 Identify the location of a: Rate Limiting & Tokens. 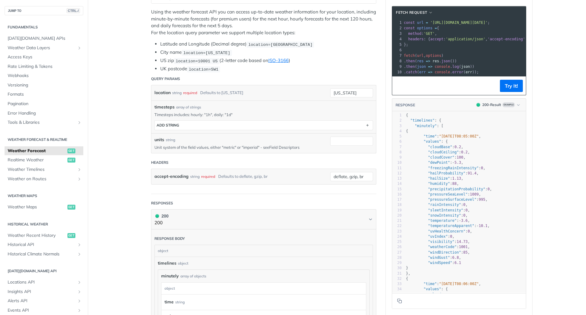
(44, 67).